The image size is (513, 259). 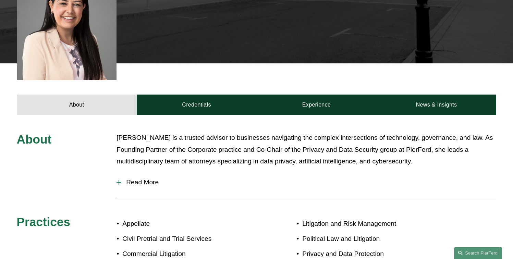 What do you see at coordinates (189, 239) in the screenshot?
I see `p: Civil Pretrial and Trial Services` at bounding box center [189, 239].